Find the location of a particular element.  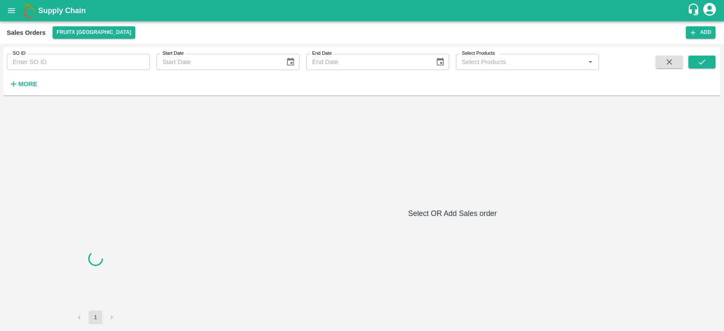

input: Start Date is located at coordinates (218, 62).